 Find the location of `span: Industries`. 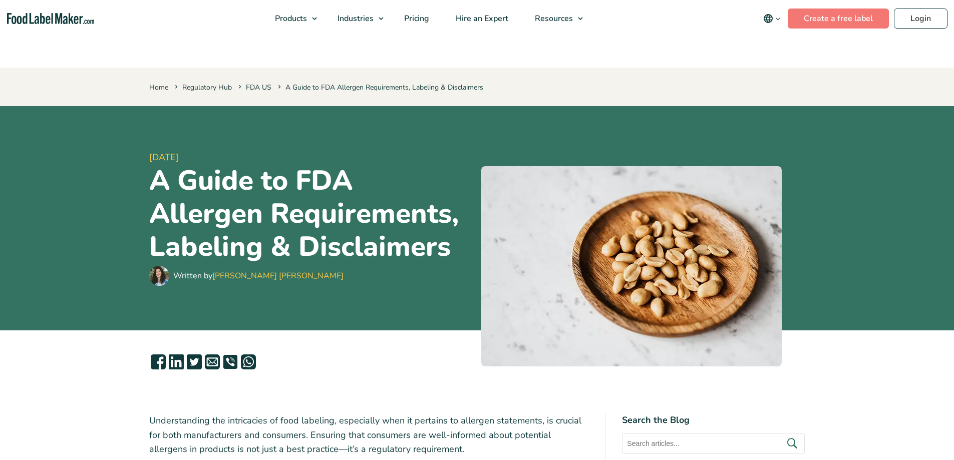

span: Industries is located at coordinates (355, 19).